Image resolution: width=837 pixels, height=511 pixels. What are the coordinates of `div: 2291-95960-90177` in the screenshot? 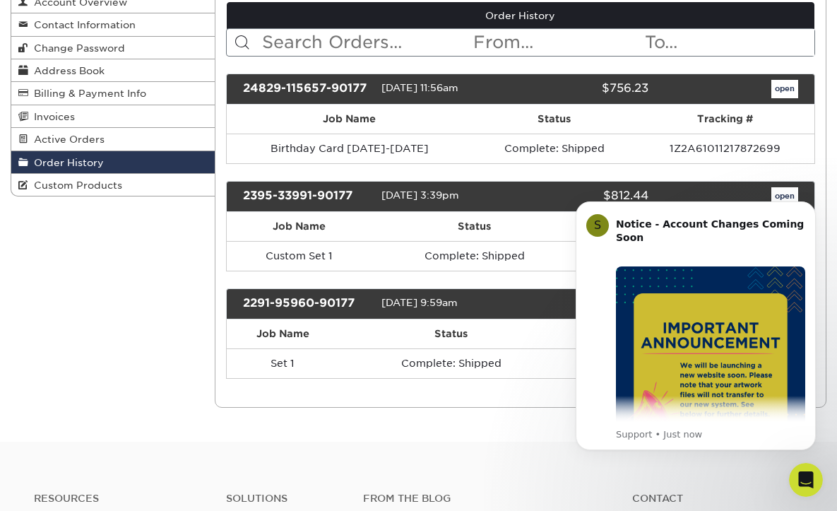 It's located at (307, 304).